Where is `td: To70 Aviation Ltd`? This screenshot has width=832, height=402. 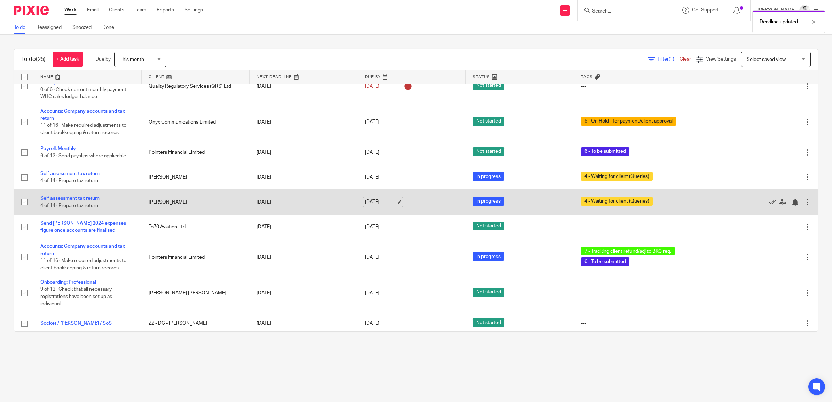
td: To70 Aviation Ltd is located at coordinates (196, 227).